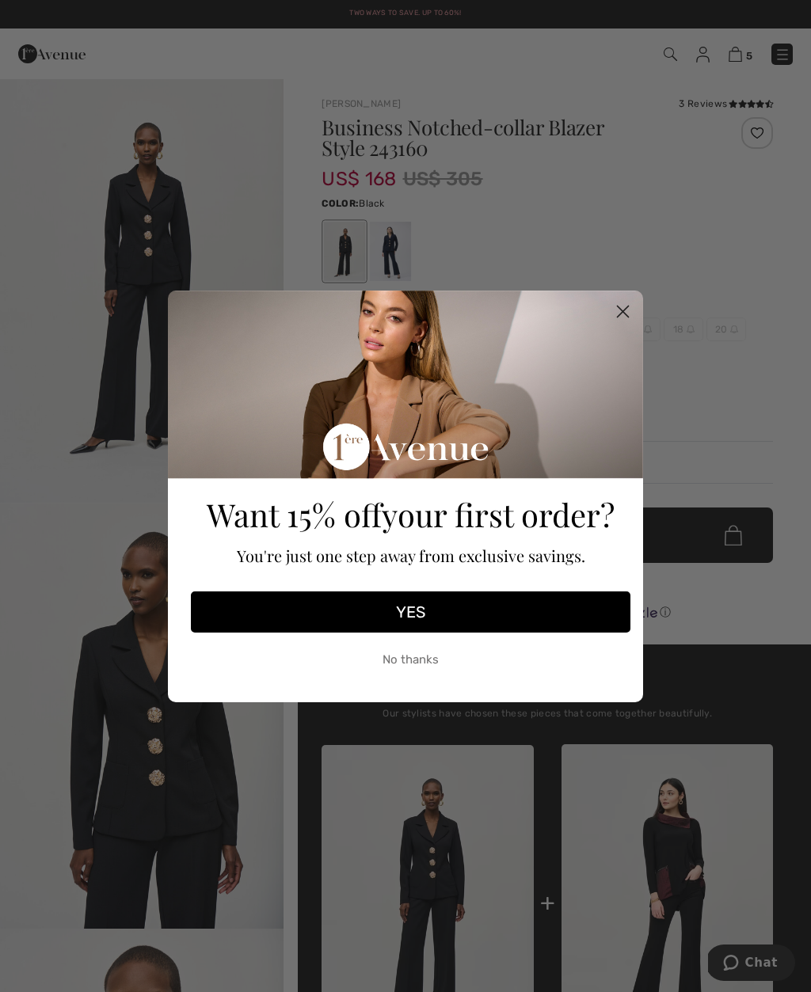 Image resolution: width=811 pixels, height=992 pixels. I want to click on button: YES, so click(410, 612).